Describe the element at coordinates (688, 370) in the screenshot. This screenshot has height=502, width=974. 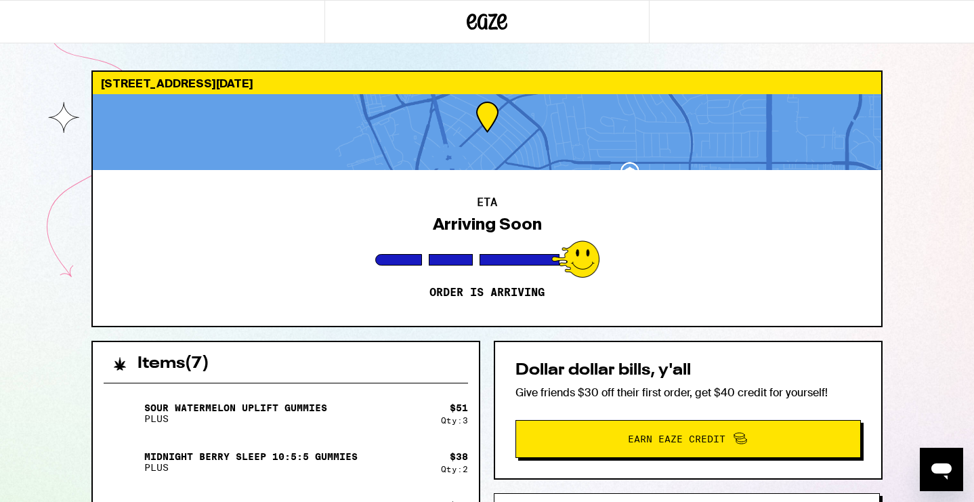
I see `h2: Dollar dollar bills, y'all` at that location.